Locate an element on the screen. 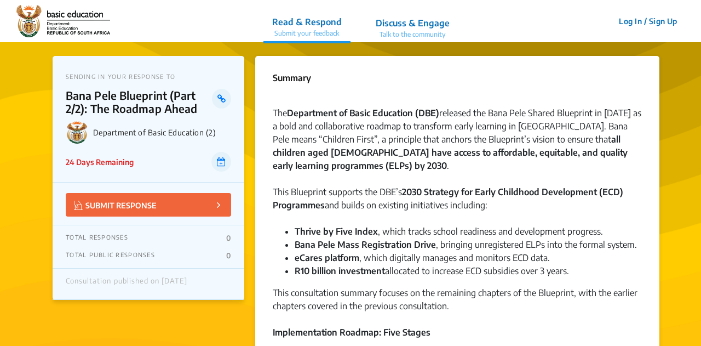  img: Department of Basic Education (2) logo is located at coordinates (77, 132).